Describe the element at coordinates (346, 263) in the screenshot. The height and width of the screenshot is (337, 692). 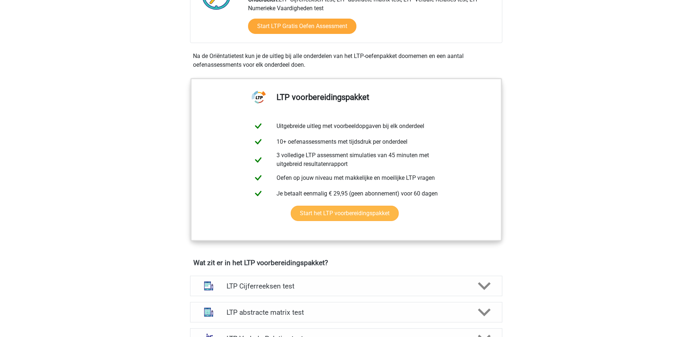
I see `h4: Wat zit er in het LTP voorbereidingspakket?` at that location.